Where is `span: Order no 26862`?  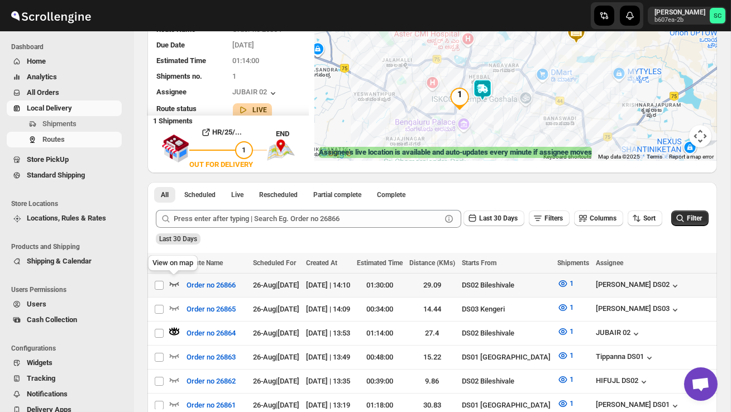
span: Order no 26862 is located at coordinates (211, 381).